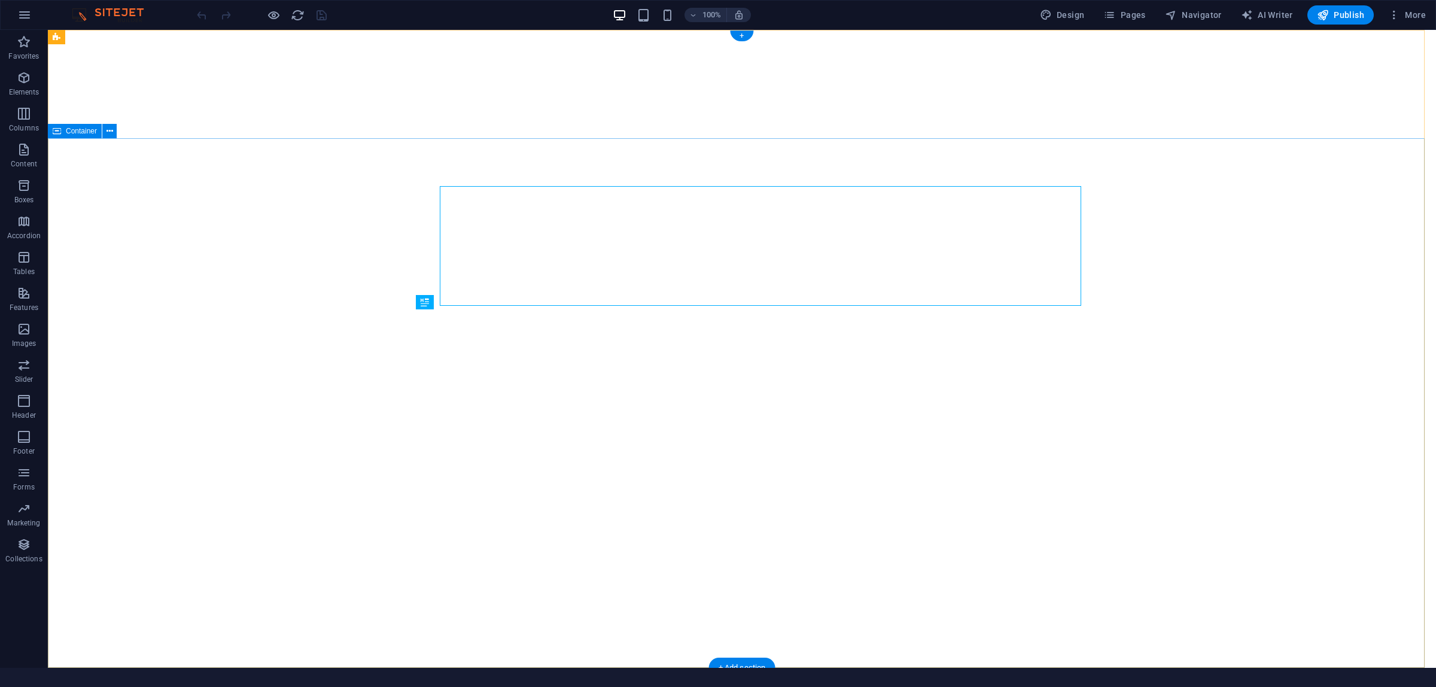 This screenshot has height=687, width=1436. What do you see at coordinates (742, 668) in the screenshot?
I see `div: + Add section` at bounding box center [742, 668].